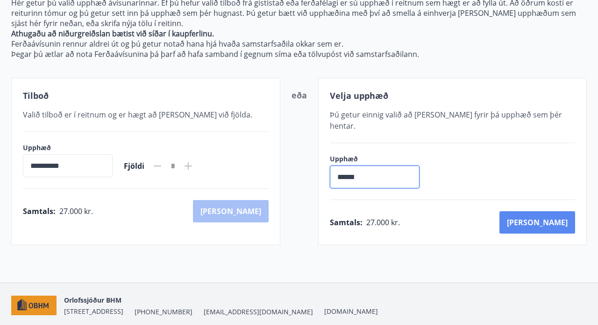  What do you see at coordinates (299, 44) in the screenshot?
I see `p: Ferðaávísunin rennur aldrei út og þú getur notað hana hjá hvaða samstarfsaðila okkar sem er.` at bounding box center [299, 44].